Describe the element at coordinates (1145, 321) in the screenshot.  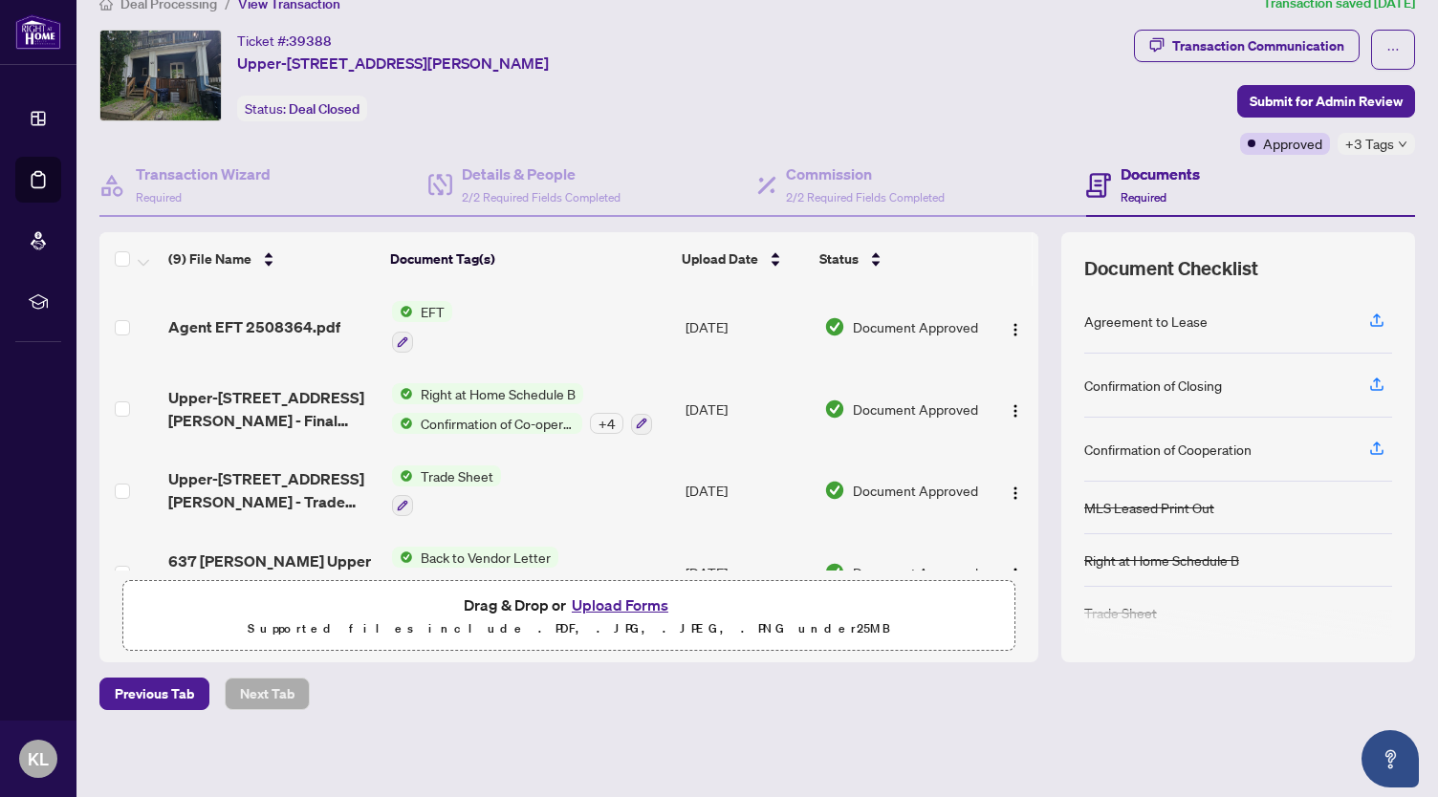
I see `div: Agreement to Lease` at that location.